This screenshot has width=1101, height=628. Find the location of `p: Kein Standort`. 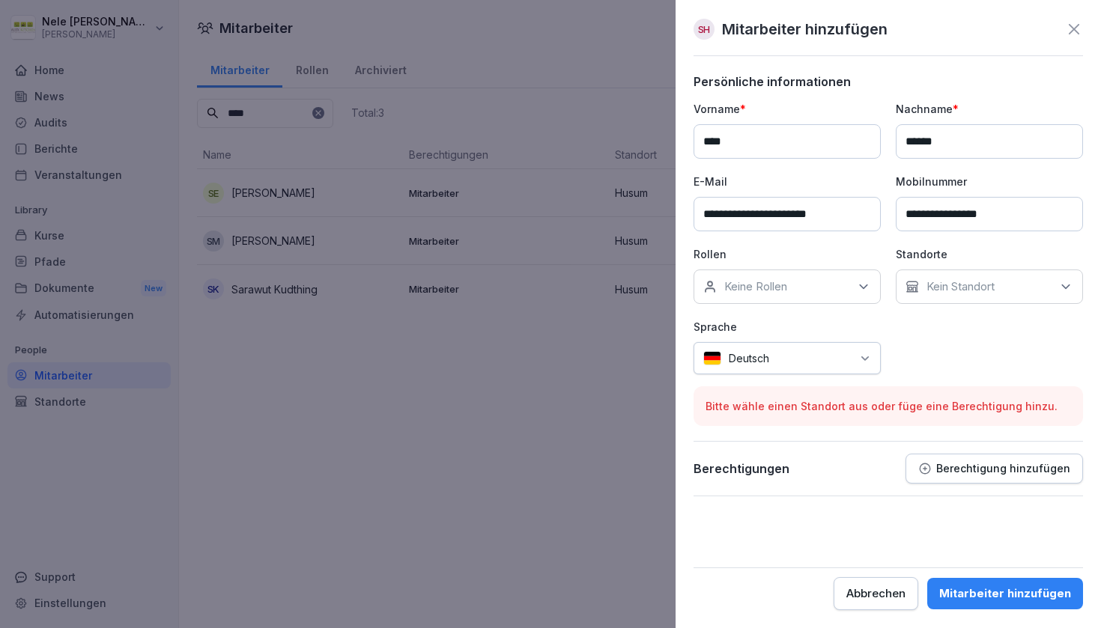

p: Kein Standort is located at coordinates (960, 287).